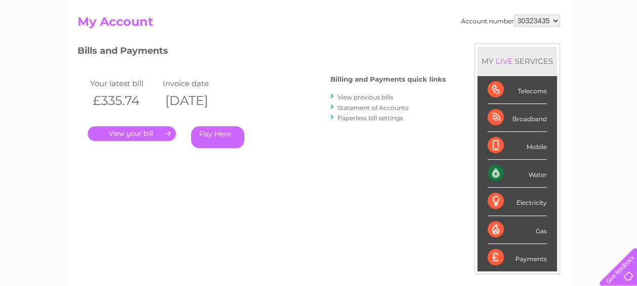 Image resolution: width=637 pixels, height=286 pixels. I want to click on img: logo.png, so click(48, 42).